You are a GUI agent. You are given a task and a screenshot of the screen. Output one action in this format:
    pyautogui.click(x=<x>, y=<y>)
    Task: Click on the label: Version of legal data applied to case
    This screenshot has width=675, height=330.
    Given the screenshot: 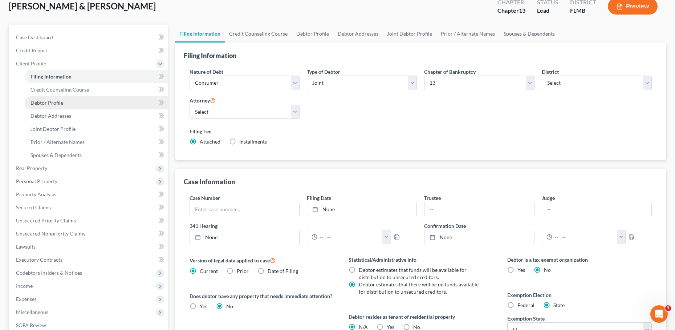 What is the action you would take?
    pyautogui.click(x=262, y=260)
    